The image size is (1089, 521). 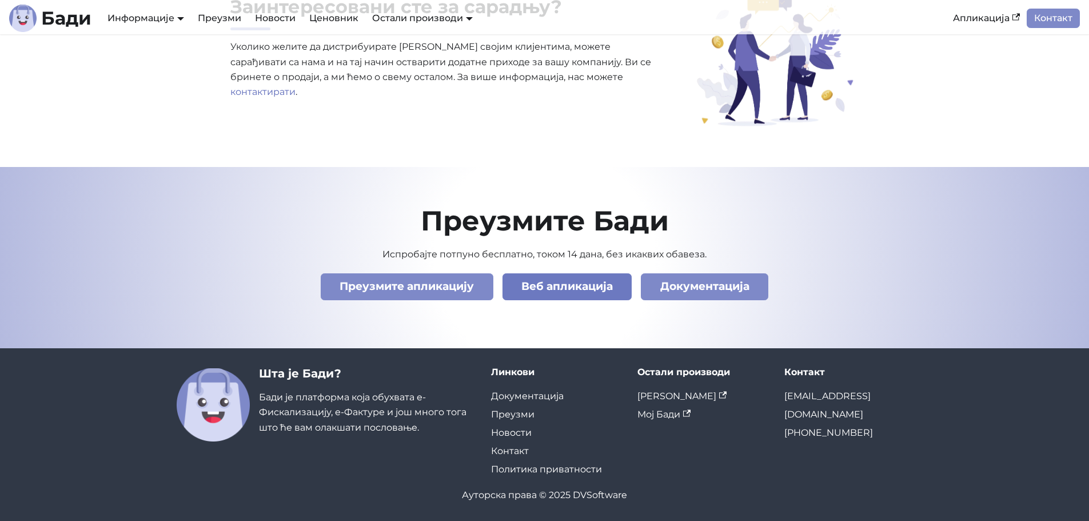 What do you see at coordinates (664, 414) in the screenshot?
I see `a: Мој Бади` at bounding box center [664, 414].